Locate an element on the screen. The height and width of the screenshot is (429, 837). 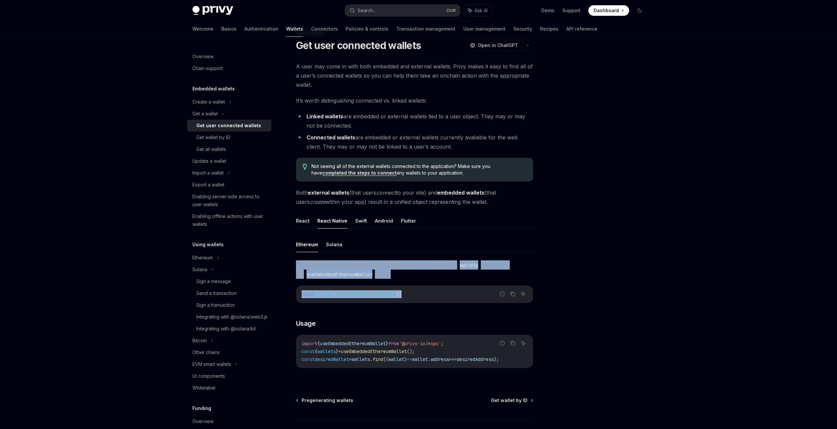
span: useEmbeddedEthereumWallet is located at coordinates (374, 352).